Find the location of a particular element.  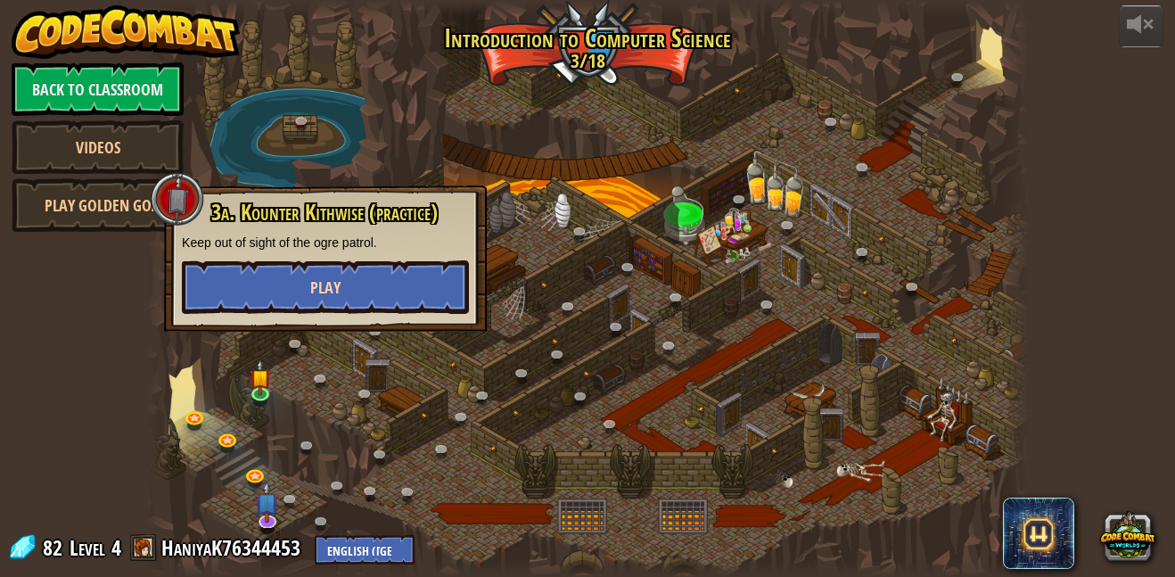

span: 82 is located at coordinates (55, 547).